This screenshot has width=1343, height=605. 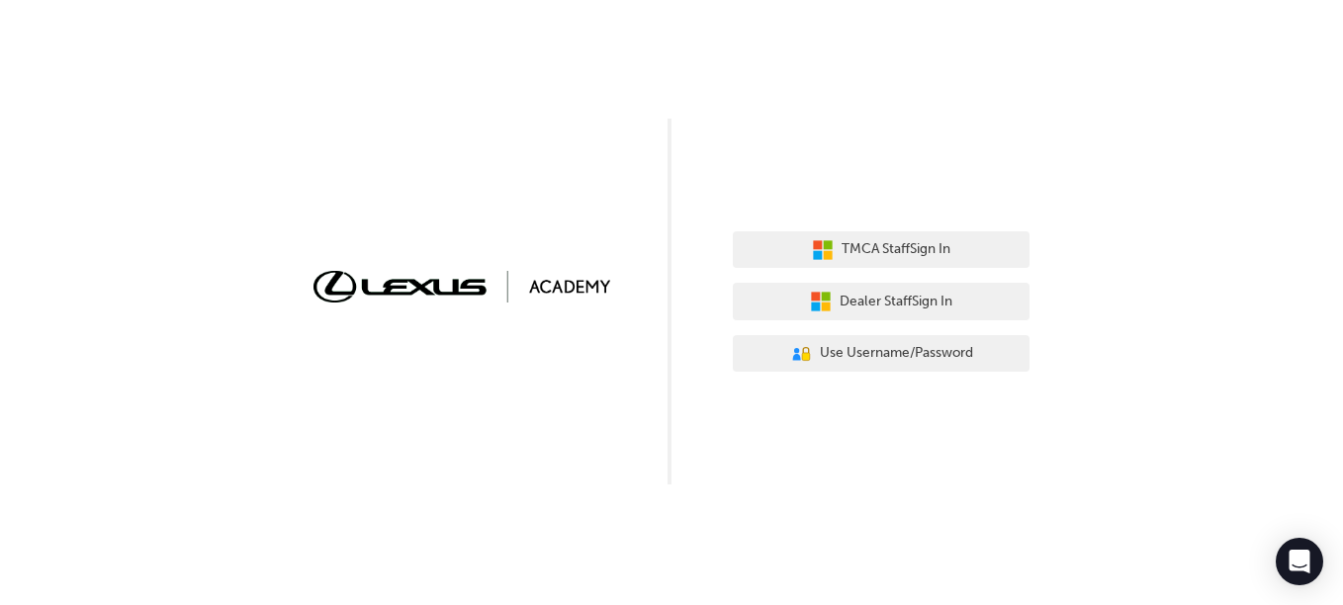 I want to click on span: Use Username/Password, so click(x=896, y=353).